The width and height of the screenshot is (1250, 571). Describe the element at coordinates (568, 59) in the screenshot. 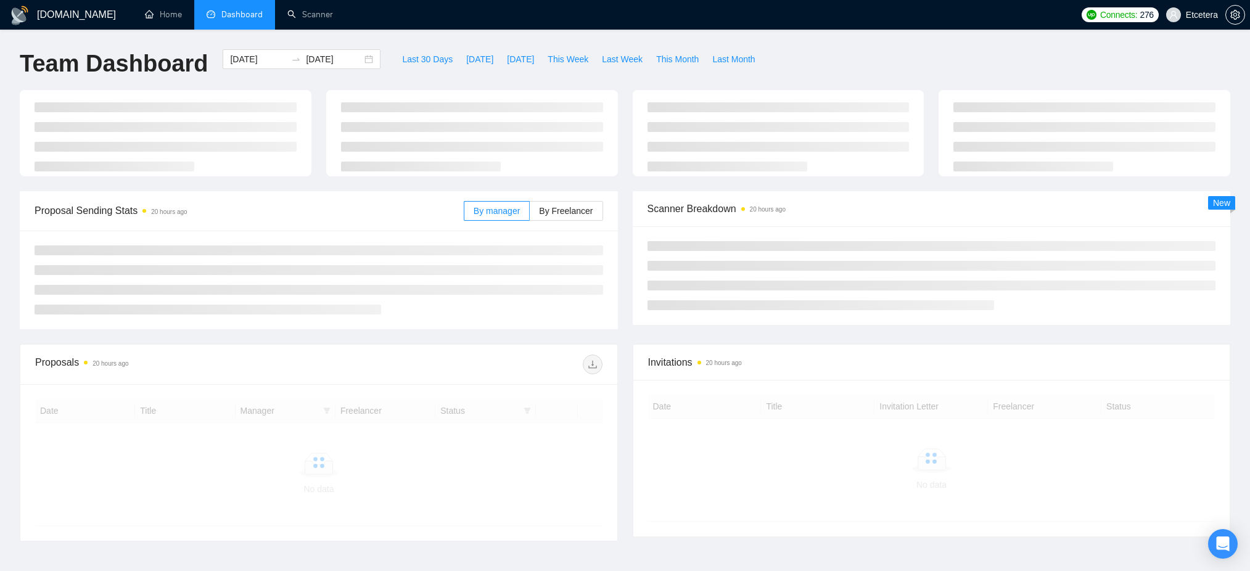

I see `span: This Week` at that location.